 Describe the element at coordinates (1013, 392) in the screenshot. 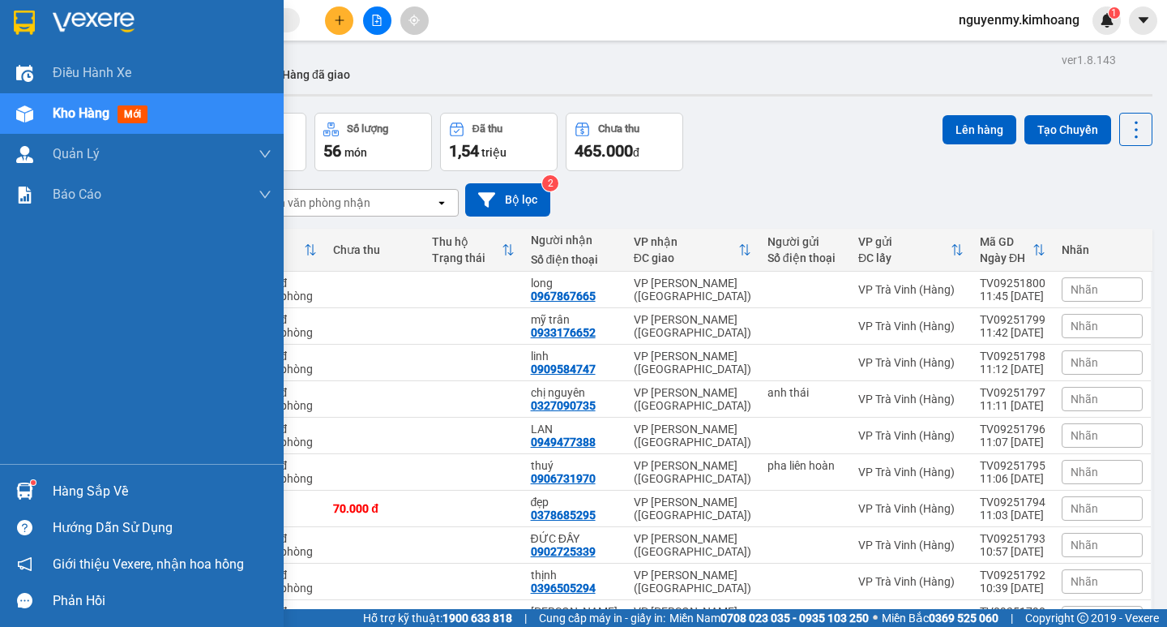

I see `div: TV09251797` at that location.